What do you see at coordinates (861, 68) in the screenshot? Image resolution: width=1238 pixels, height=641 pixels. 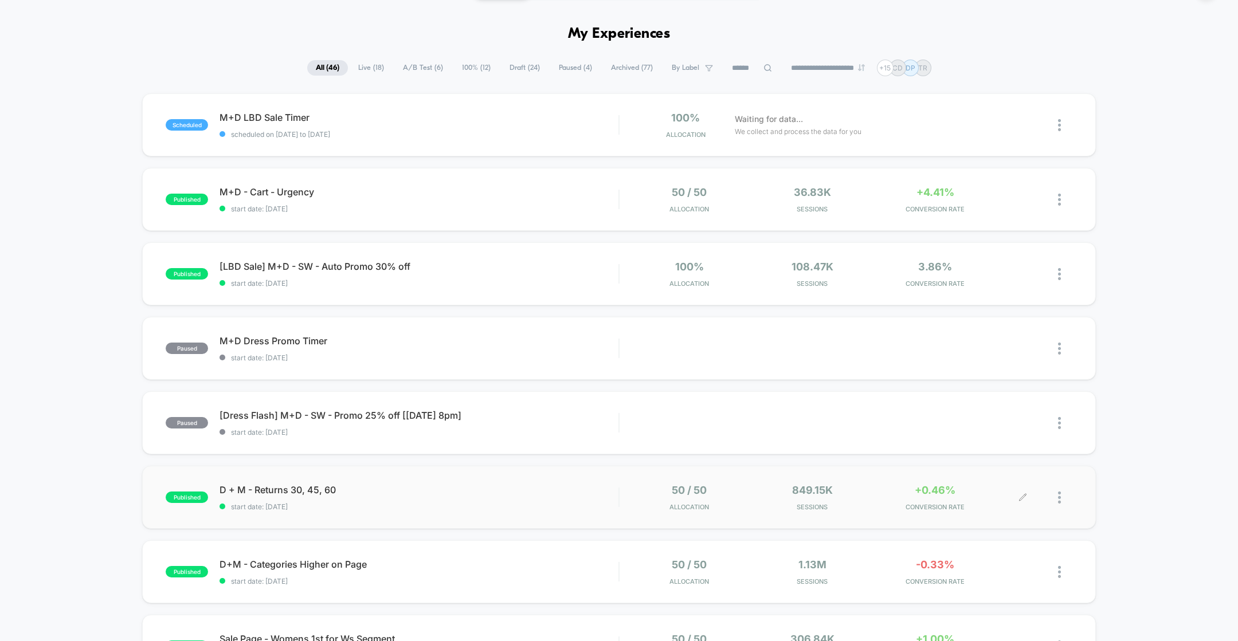 I see `img: end` at bounding box center [861, 68].